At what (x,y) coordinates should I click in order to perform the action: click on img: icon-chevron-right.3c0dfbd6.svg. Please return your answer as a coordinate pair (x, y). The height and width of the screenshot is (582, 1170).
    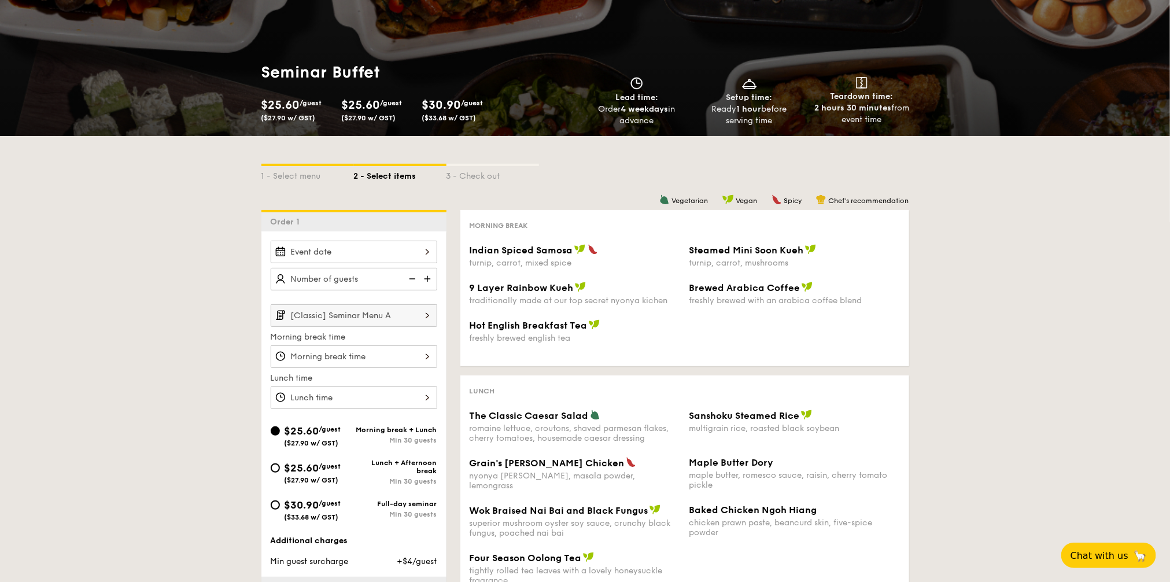
    Looking at the image, I should click on (427, 315).